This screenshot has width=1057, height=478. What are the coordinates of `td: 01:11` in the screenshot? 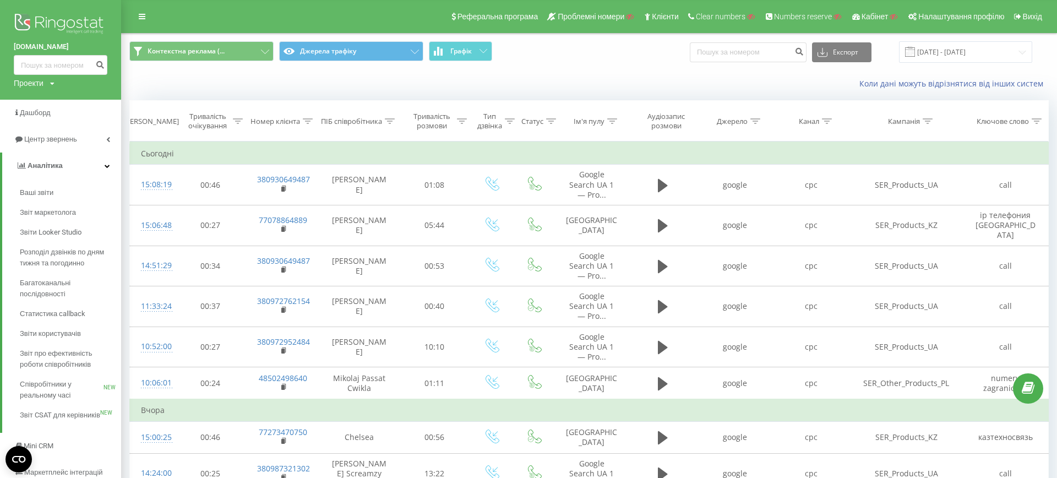 It's located at (434, 383).